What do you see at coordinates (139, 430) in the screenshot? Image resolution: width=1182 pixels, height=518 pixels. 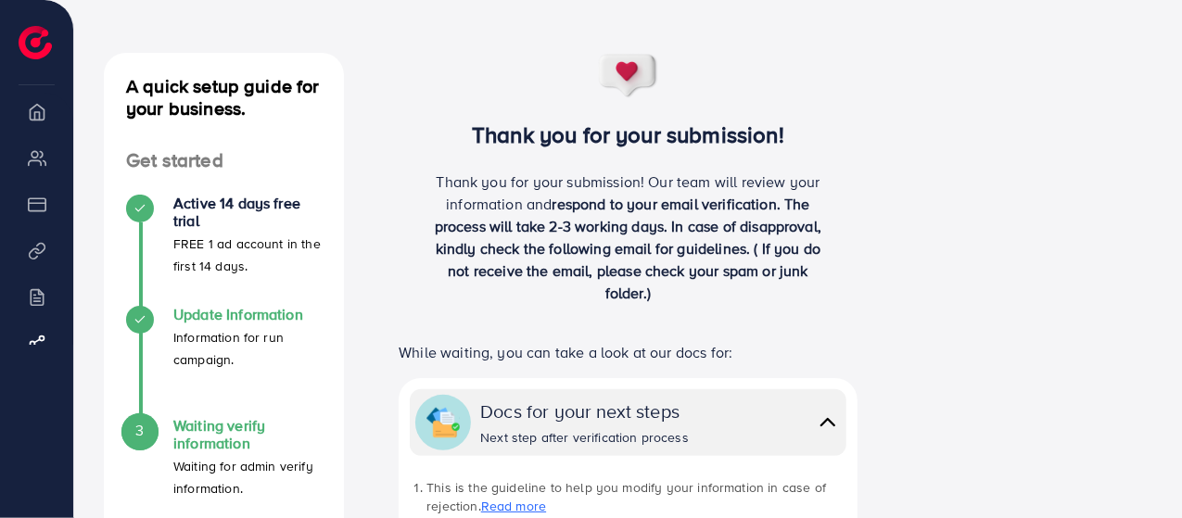 I see `span: 3` at bounding box center [139, 430].